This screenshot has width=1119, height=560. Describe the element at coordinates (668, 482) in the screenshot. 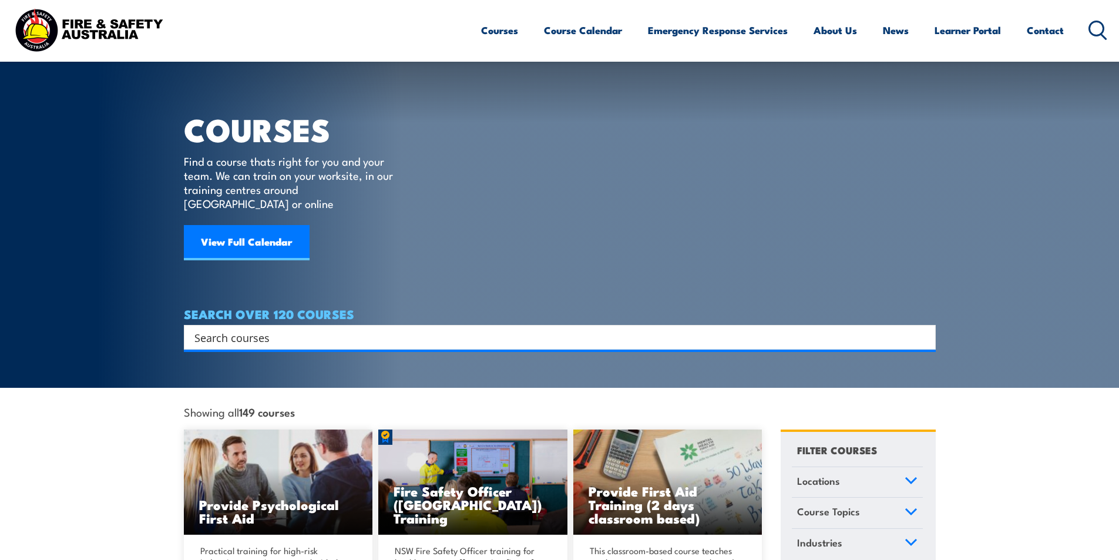

I see `img: Mental Health First Aid Training (Standard) – Classroom` at that location.